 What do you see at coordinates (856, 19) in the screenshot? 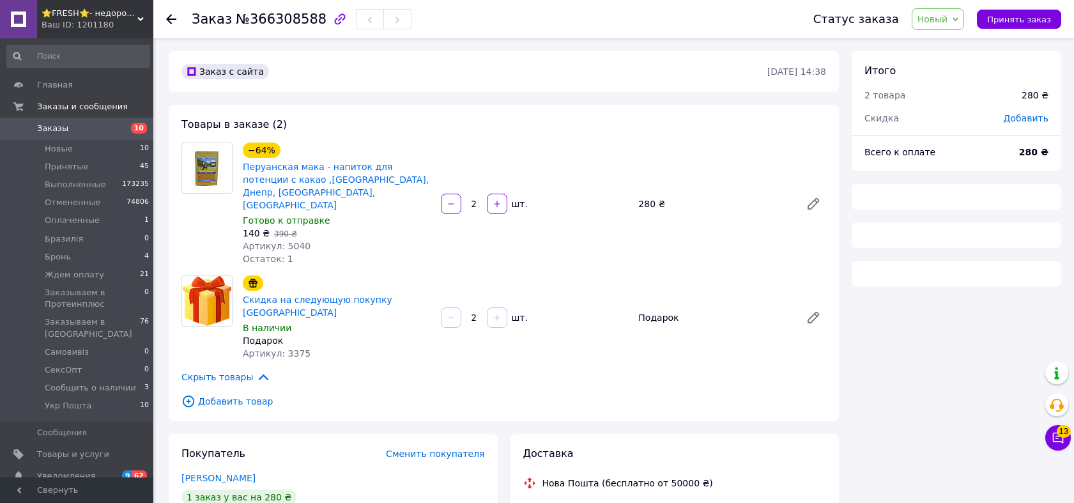
I see `div: Статус заказа` at bounding box center [856, 19].